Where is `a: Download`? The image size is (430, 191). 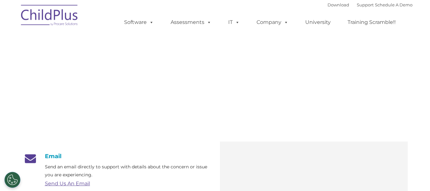
a: Download is located at coordinates (339, 5).